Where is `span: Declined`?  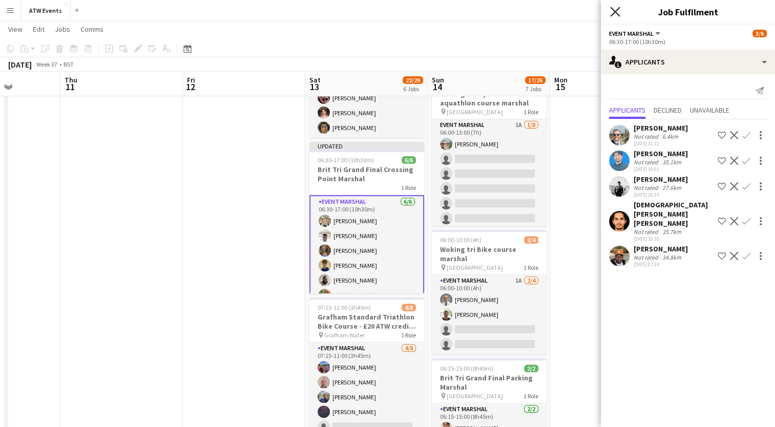 span: Declined is located at coordinates (668, 110).